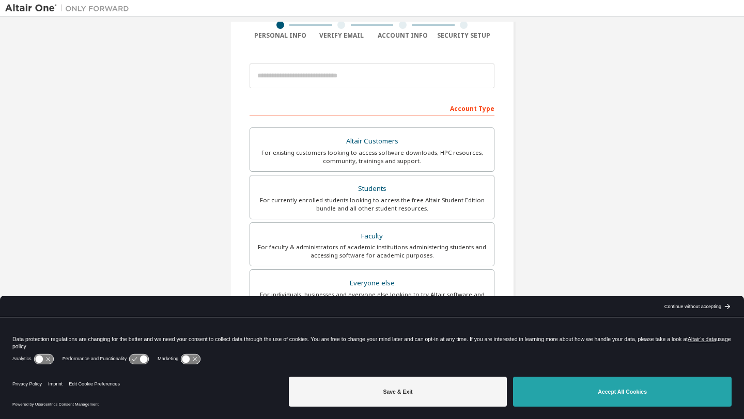 This screenshot has width=744, height=419. Describe the element at coordinates (464, 36) in the screenshot. I see `div: Security Setup` at that location.